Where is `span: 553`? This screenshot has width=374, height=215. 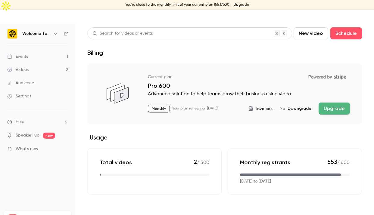 span: 553 is located at coordinates (332, 162).